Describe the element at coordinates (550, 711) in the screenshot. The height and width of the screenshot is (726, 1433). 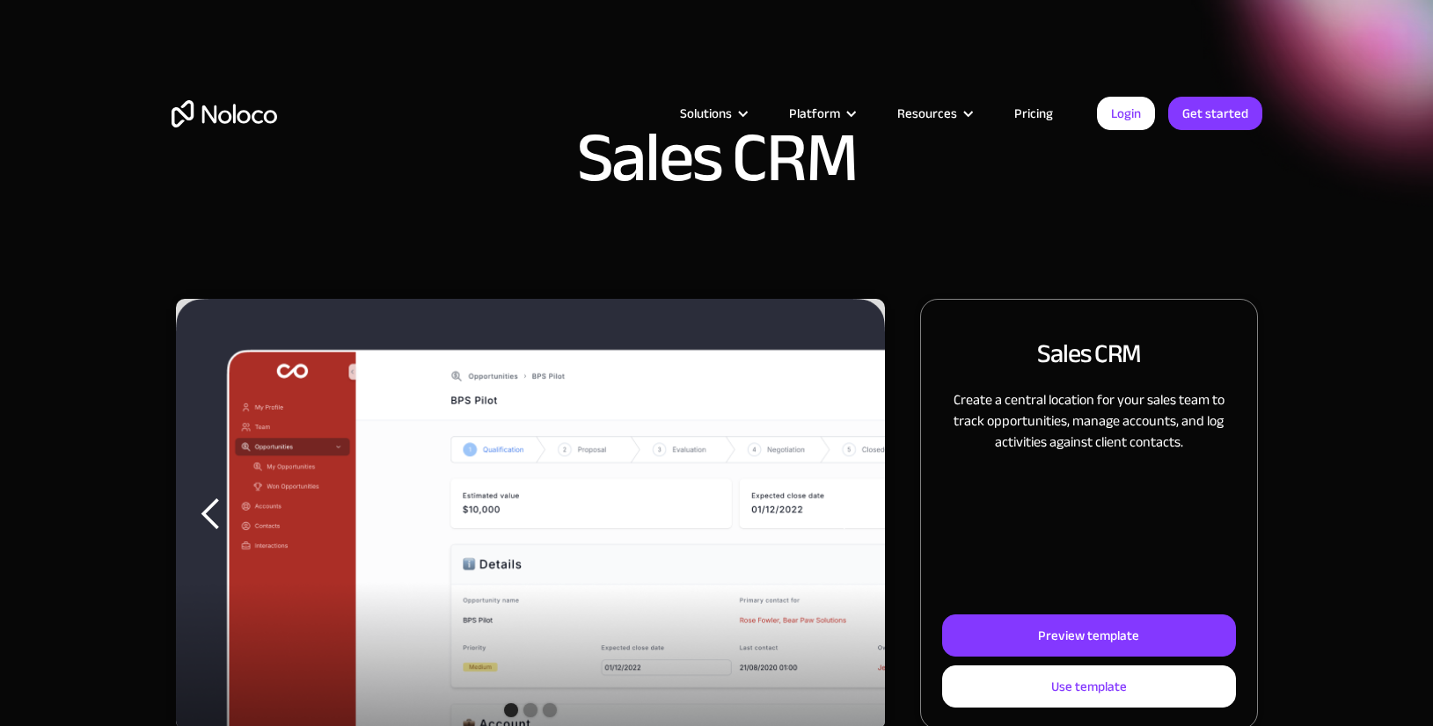
I see `div: Show slide 3 of 3` at that location.